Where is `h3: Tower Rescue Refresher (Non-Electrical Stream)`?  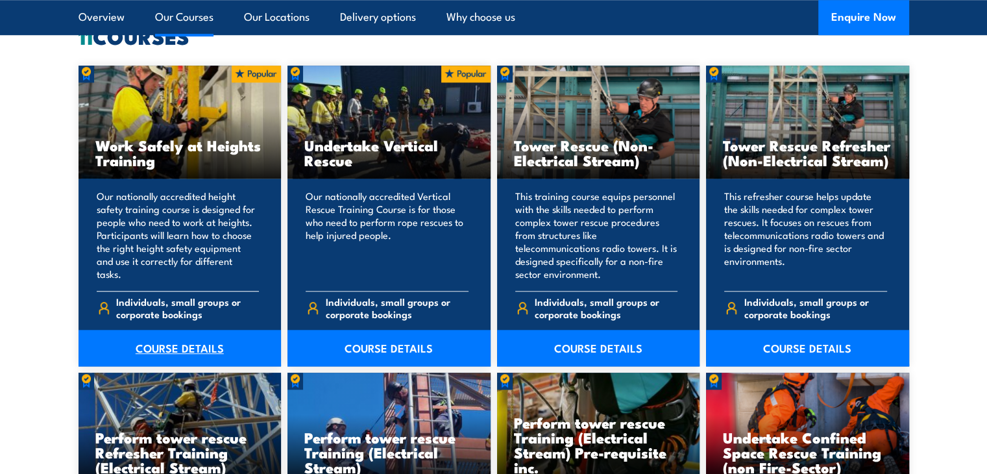
h3: Tower Rescue Refresher (Non-Electrical Stream) is located at coordinates (808, 153).